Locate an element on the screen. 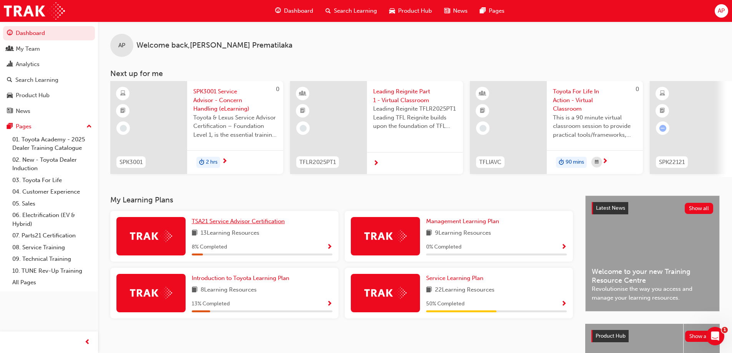  a: 01. Toyota Academy - 2025 Dealer Training Catalogue is located at coordinates (52, 144).